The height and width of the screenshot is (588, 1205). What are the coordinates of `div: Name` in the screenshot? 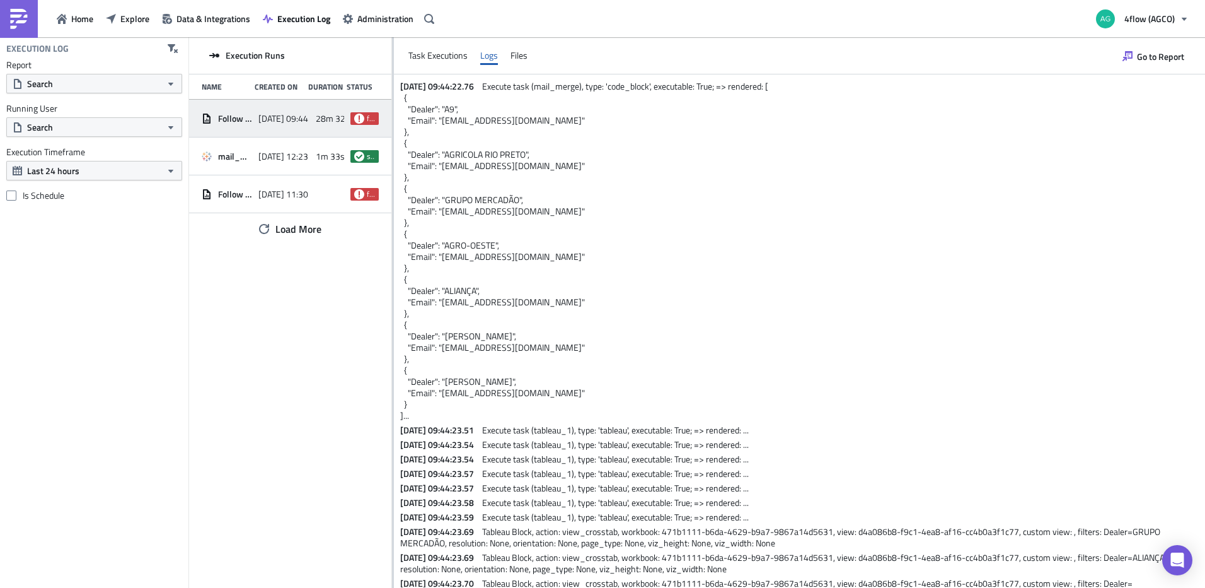 It's located at (225, 86).